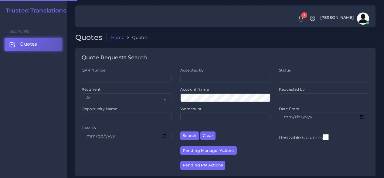 The image size is (384, 178). What do you see at coordinates (189, 135) in the screenshot?
I see `button: Search` at bounding box center [189, 135].